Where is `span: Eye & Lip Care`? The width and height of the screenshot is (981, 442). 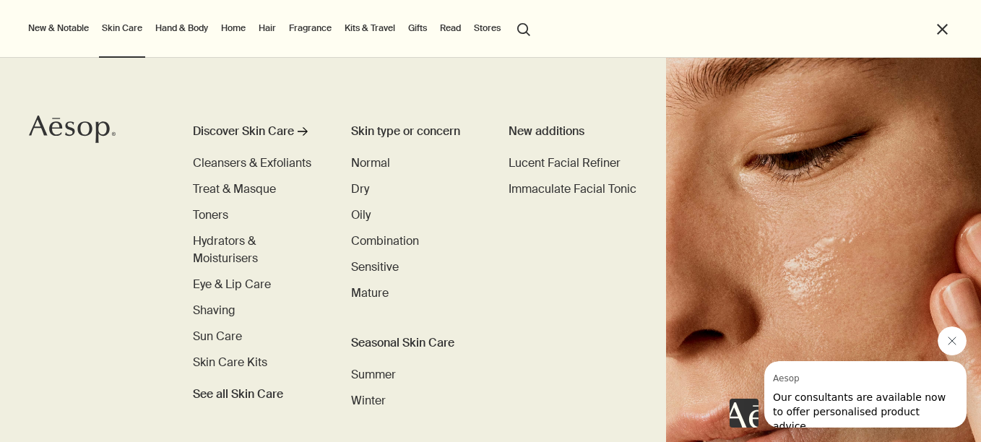
span: Eye & Lip Care is located at coordinates (232, 284).